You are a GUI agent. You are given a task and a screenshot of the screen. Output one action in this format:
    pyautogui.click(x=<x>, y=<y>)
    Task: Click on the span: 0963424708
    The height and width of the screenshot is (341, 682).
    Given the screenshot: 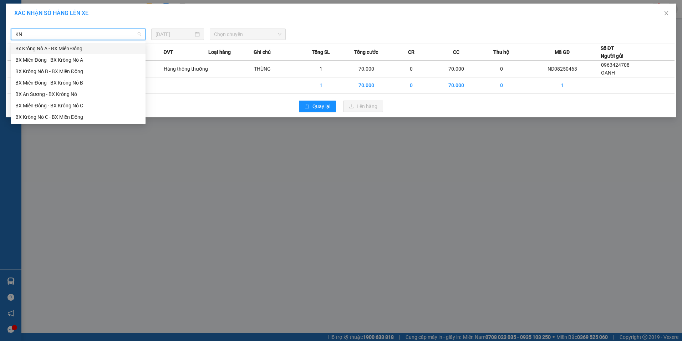 What is the action you would take?
    pyautogui.click(x=616, y=65)
    